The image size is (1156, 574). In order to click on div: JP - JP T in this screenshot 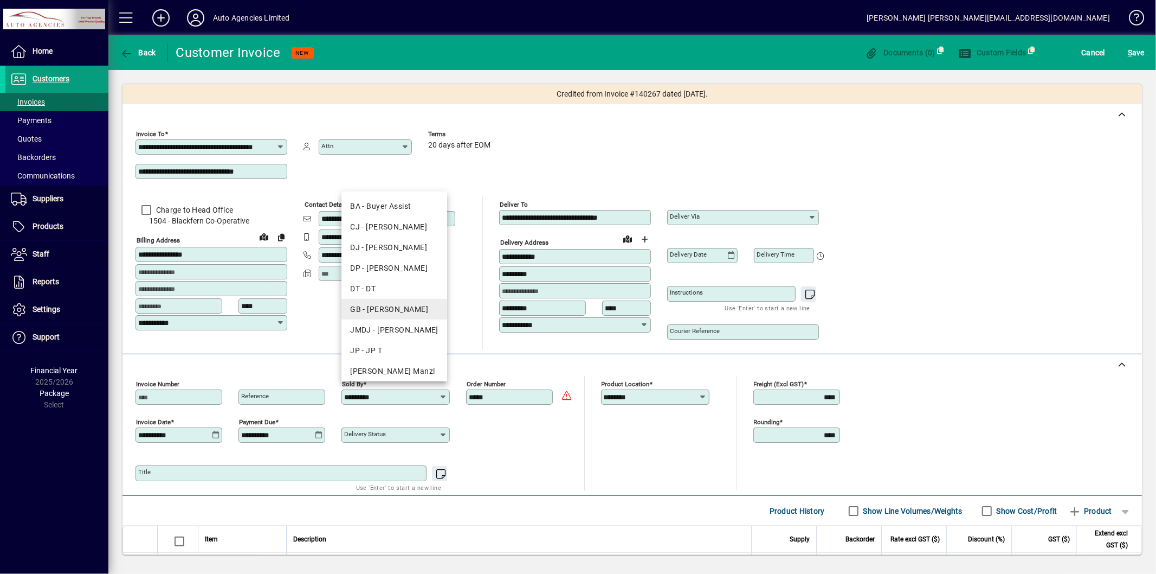, I will do `click(394, 350)`.